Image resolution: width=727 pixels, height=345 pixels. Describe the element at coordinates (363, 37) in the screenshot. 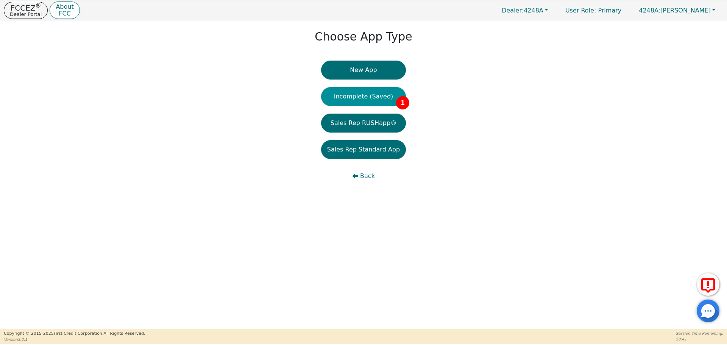

I see `h1: Choose App Type` at that location.